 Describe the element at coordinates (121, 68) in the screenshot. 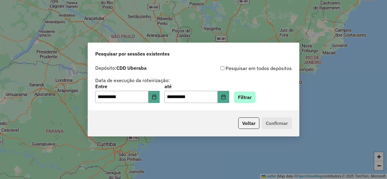

I see `label: Depósito:` at that location.